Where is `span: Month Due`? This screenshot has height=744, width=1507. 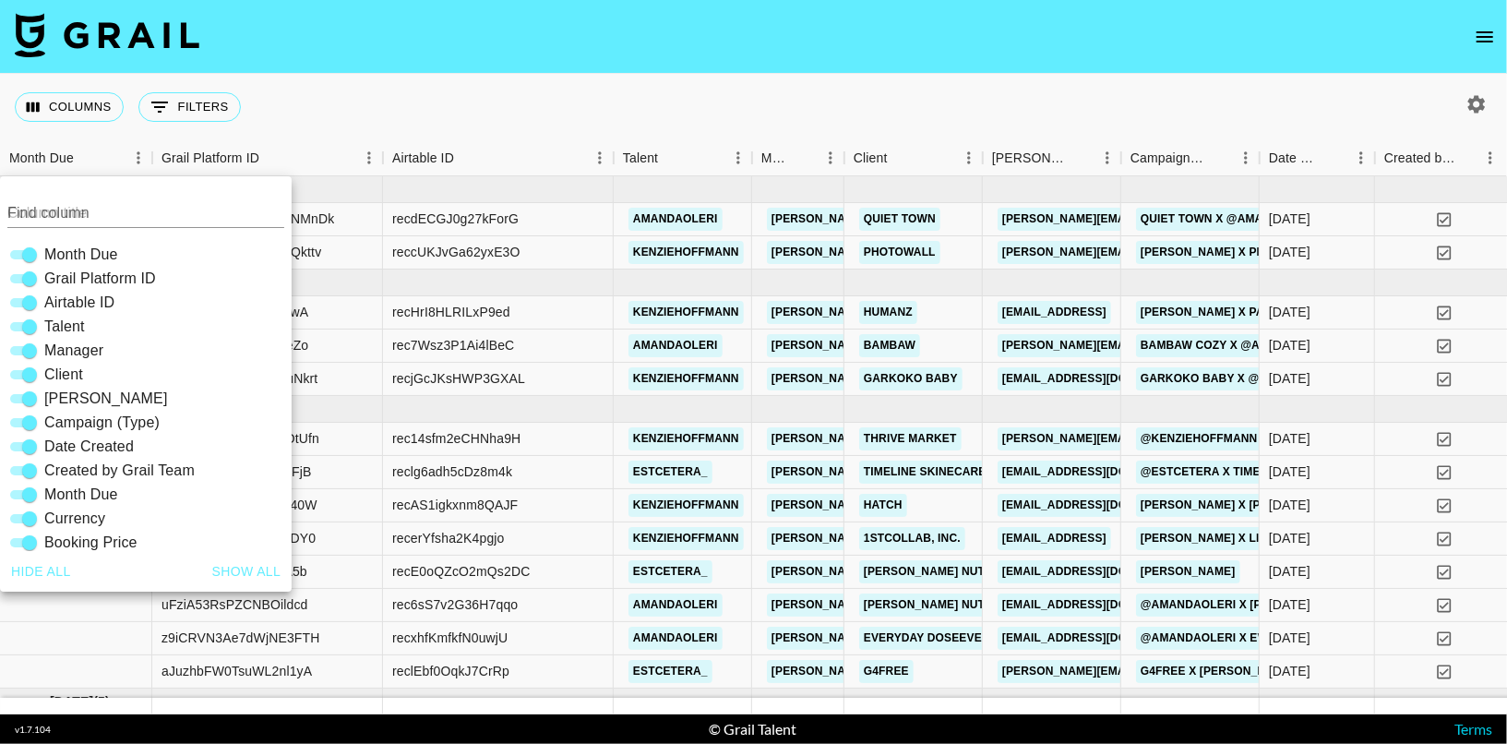
span: Month Due is located at coordinates (81, 495).